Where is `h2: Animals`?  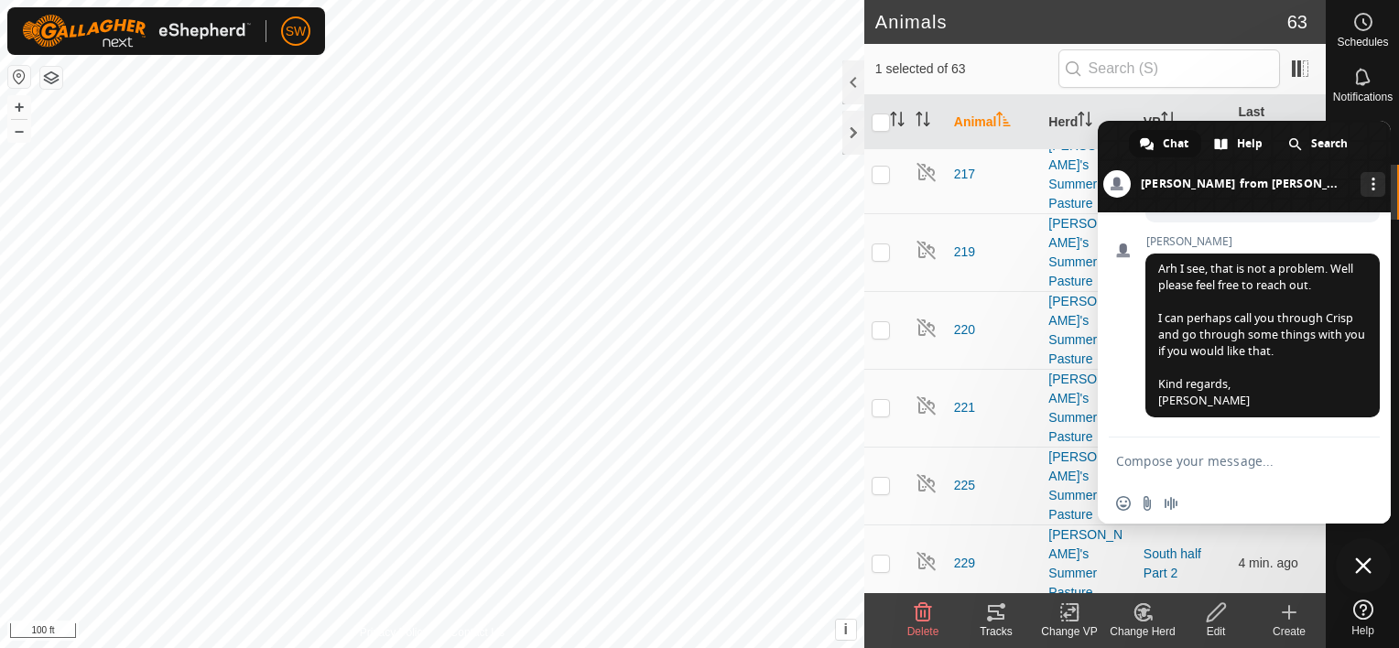 h2: Animals is located at coordinates (1081, 22).